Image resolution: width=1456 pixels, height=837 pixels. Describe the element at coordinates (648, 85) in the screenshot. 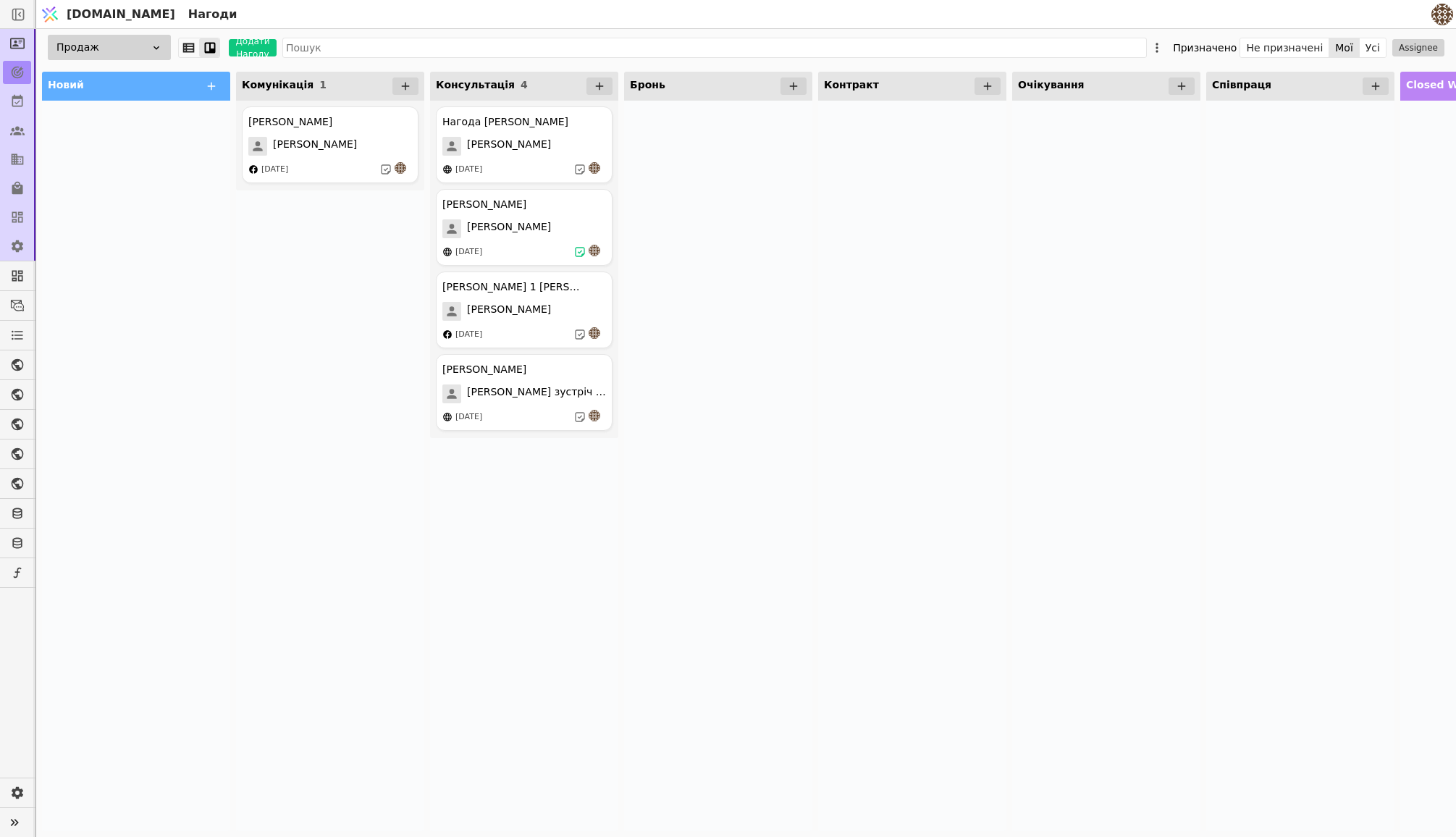

I see `span: Бронь` at that location.